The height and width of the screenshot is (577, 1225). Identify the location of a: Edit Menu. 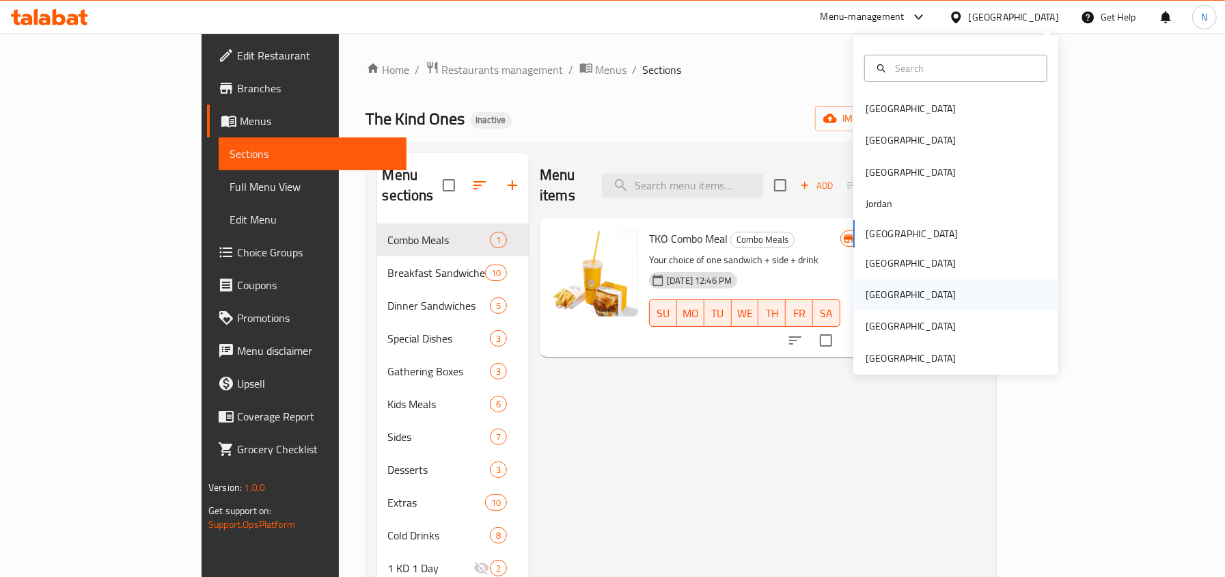
(312, 219).